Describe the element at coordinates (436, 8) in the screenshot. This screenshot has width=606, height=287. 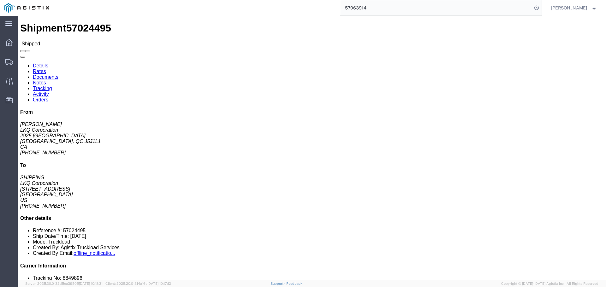
I see `input: Search for shipment number, reference number` at that location.